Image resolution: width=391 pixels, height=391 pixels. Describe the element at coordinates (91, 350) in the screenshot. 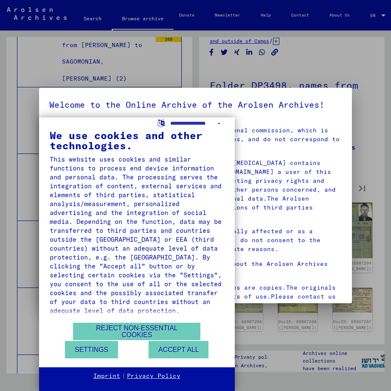

I see `button: Settings` at that location.